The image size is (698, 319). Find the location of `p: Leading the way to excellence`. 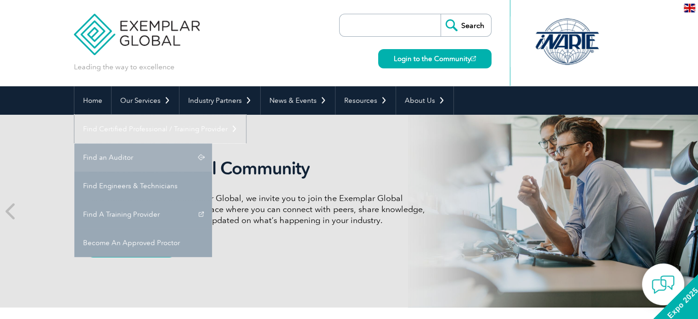

p: Leading the way to excellence is located at coordinates (124, 67).